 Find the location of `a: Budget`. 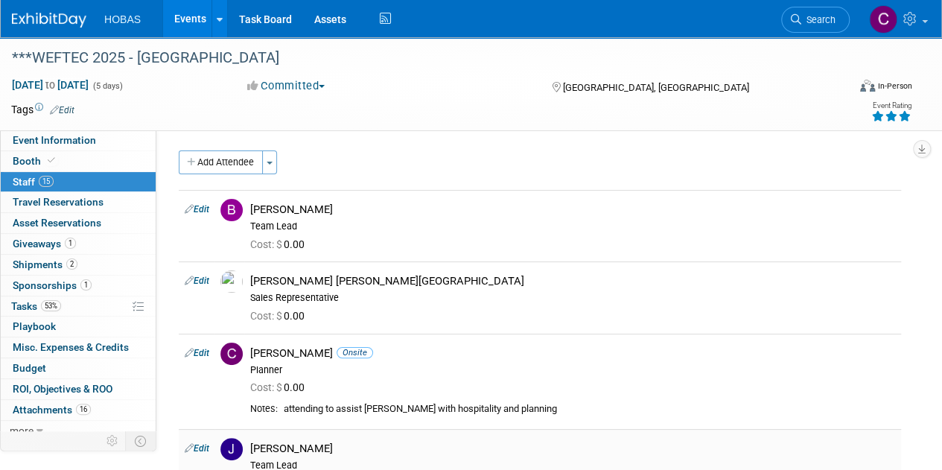

a: Budget is located at coordinates (78, 368).